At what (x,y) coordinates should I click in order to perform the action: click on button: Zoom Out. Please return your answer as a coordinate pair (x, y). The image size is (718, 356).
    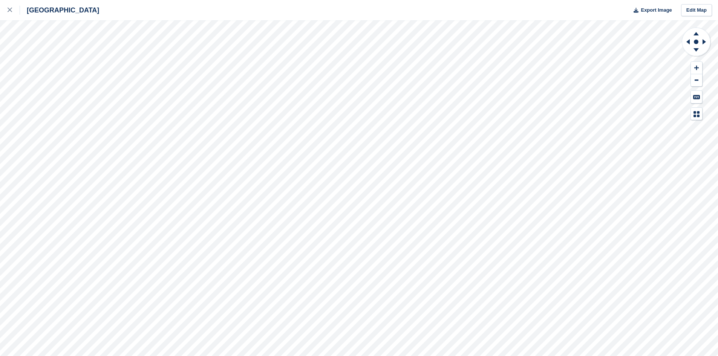
    Looking at the image, I should click on (697, 80).